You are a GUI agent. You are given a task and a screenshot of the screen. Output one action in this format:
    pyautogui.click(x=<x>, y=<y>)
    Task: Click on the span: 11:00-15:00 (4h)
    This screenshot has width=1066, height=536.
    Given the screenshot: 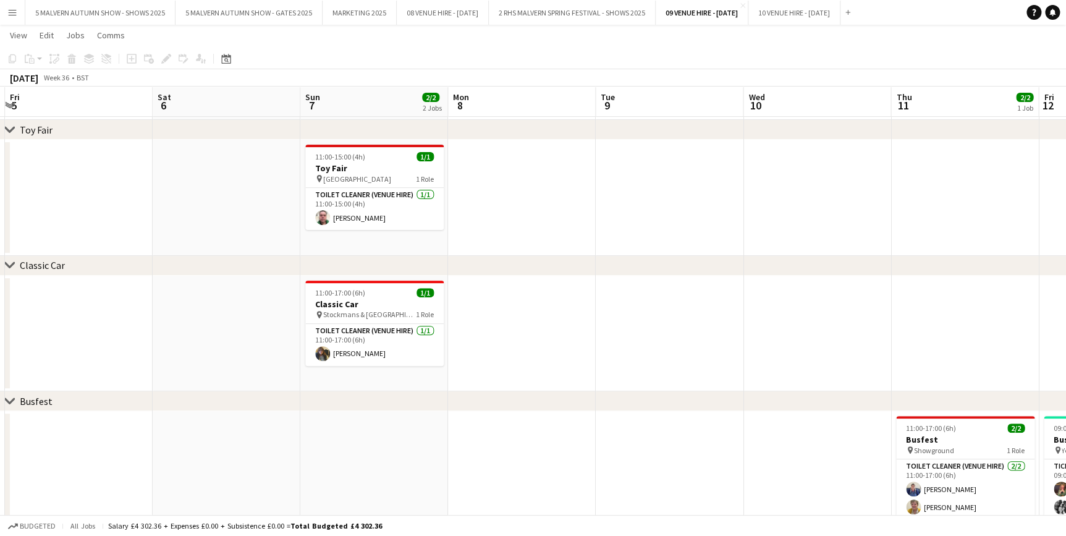 What is the action you would take?
    pyautogui.click(x=340, y=156)
    